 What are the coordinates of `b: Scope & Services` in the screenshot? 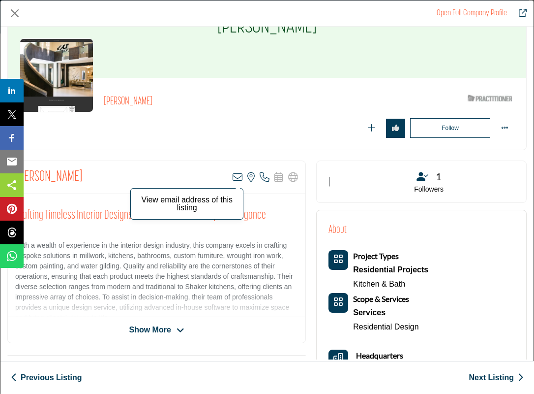 It's located at (381, 298).